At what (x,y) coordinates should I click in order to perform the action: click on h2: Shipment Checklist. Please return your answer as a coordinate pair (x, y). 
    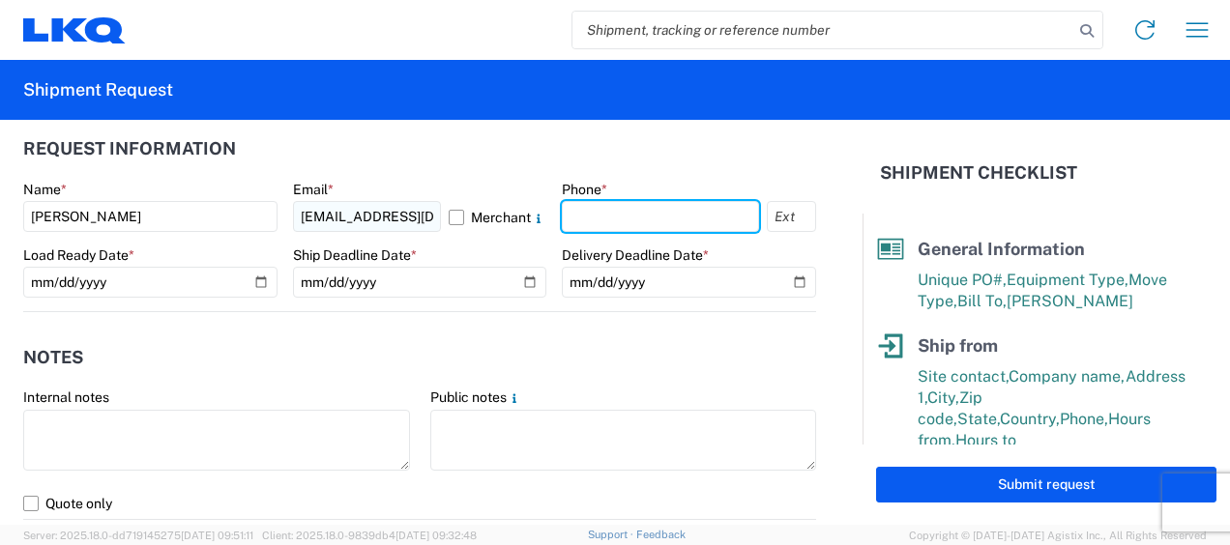
    Looking at the image, I should click on (979, 173).